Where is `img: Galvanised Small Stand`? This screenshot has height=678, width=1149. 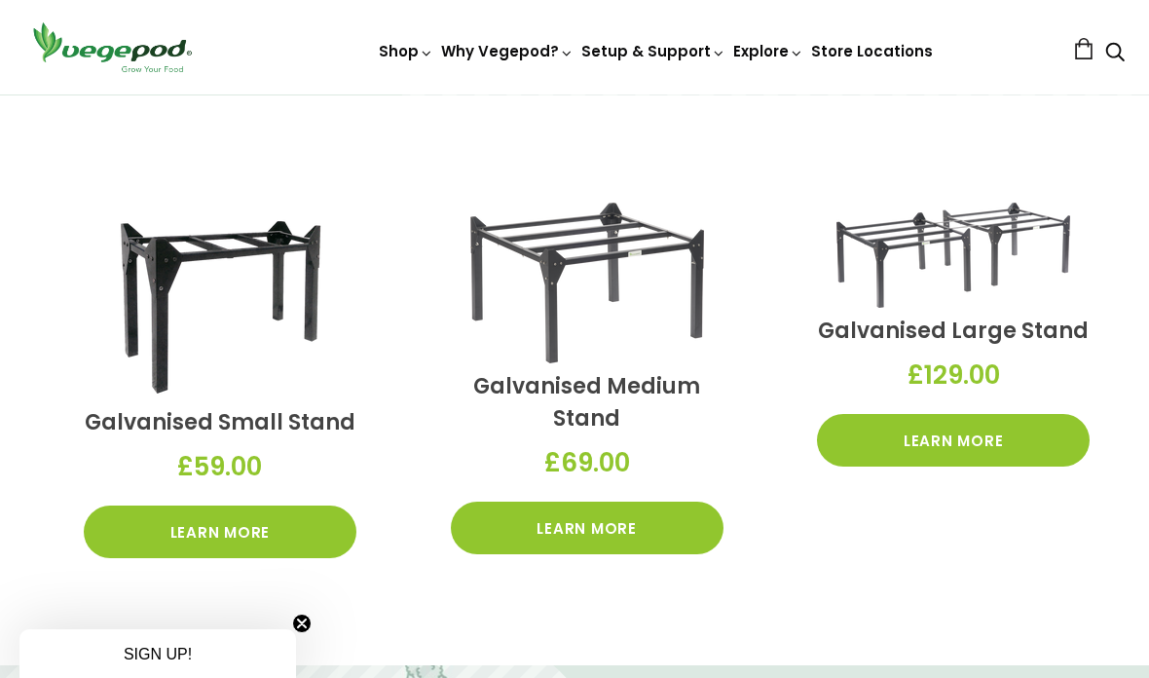
img: Galvanised Small Stand is located at coordinates (220, 301).